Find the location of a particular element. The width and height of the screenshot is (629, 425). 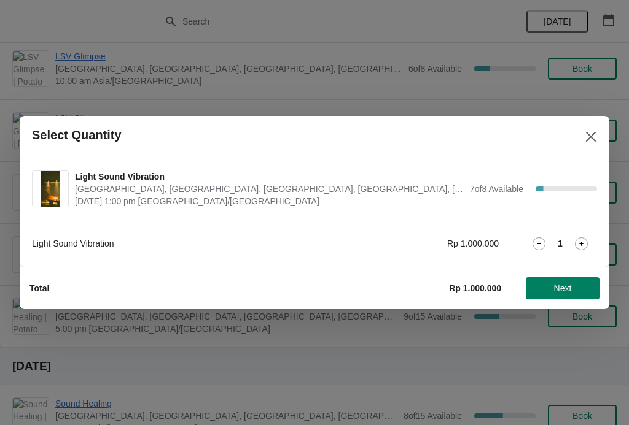

span: 7 of 8 Available is located at coordinates (496, 189).